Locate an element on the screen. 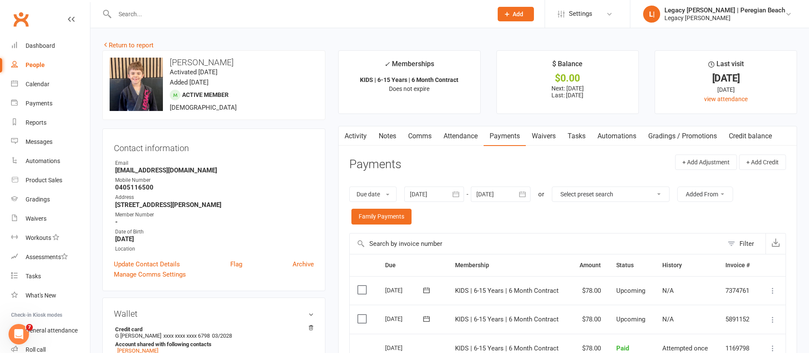 This screenshot has width=809, height=353. a: Automations is located at coordinates (616, 136).